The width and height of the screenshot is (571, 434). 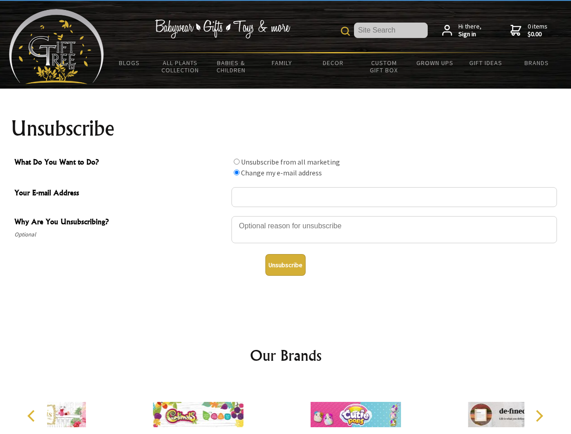 I want to click on textarea: Why Are You Unsubscribing?, so click(x=394, y=230).